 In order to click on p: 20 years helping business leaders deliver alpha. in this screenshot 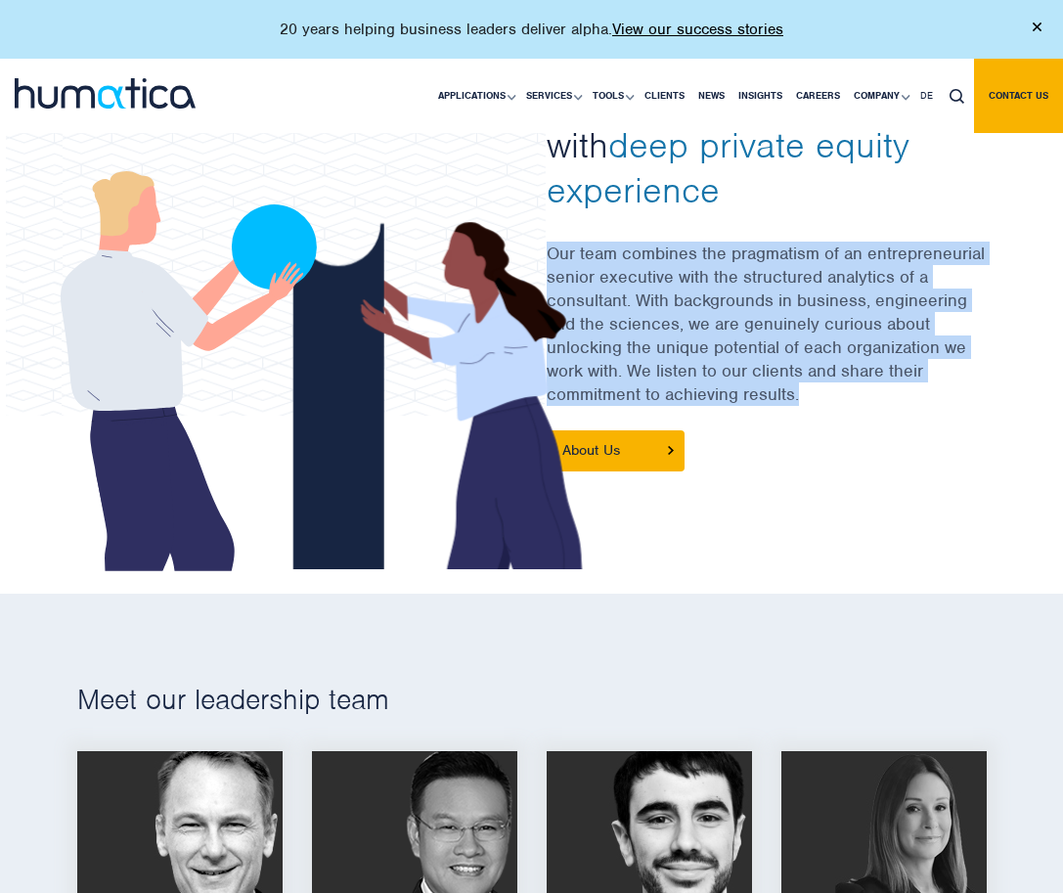, I will do `click(531, 29)`.